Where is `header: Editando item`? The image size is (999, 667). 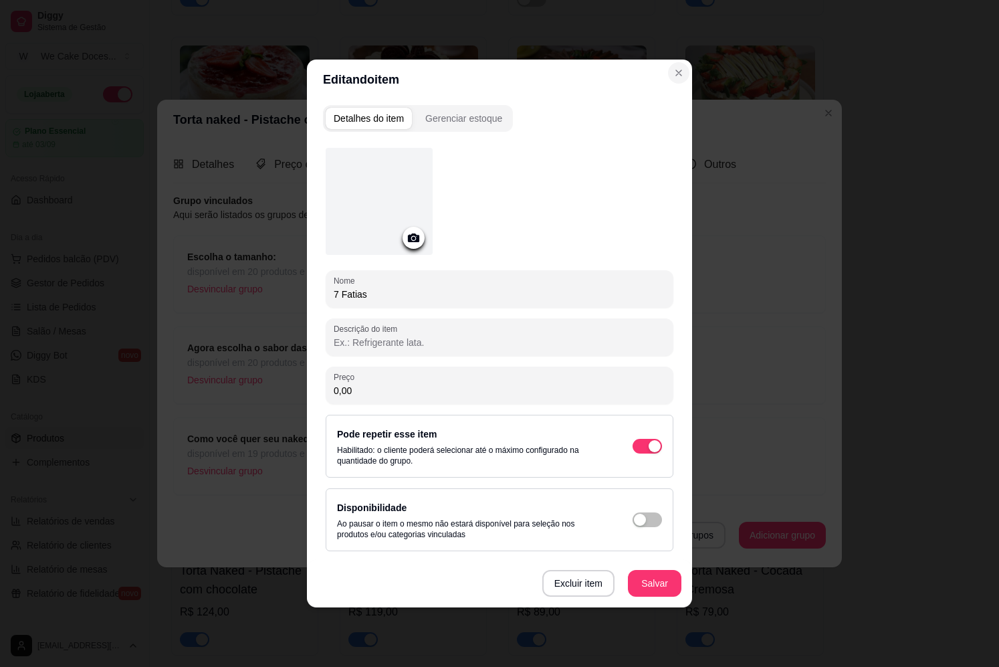
header: Editando item is located at coordinates (500, 80).